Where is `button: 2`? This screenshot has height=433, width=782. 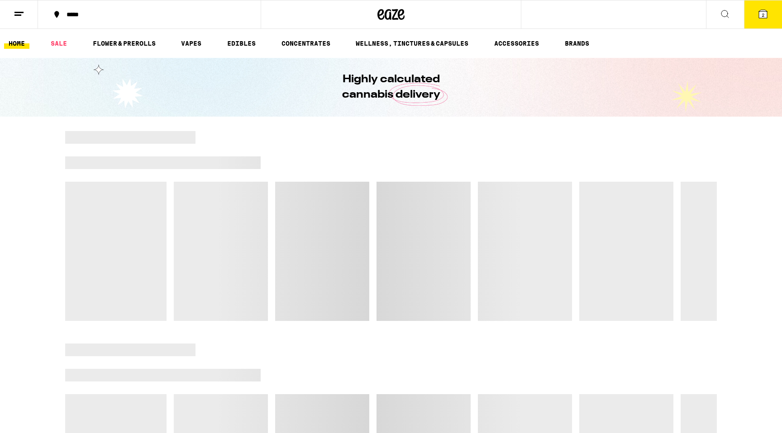 button: 2 is located at coordinates (763, 14).